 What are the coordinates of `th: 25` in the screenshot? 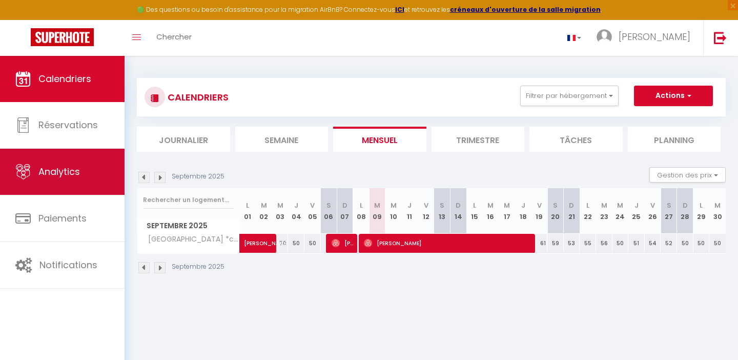 It's located at (636, 211).